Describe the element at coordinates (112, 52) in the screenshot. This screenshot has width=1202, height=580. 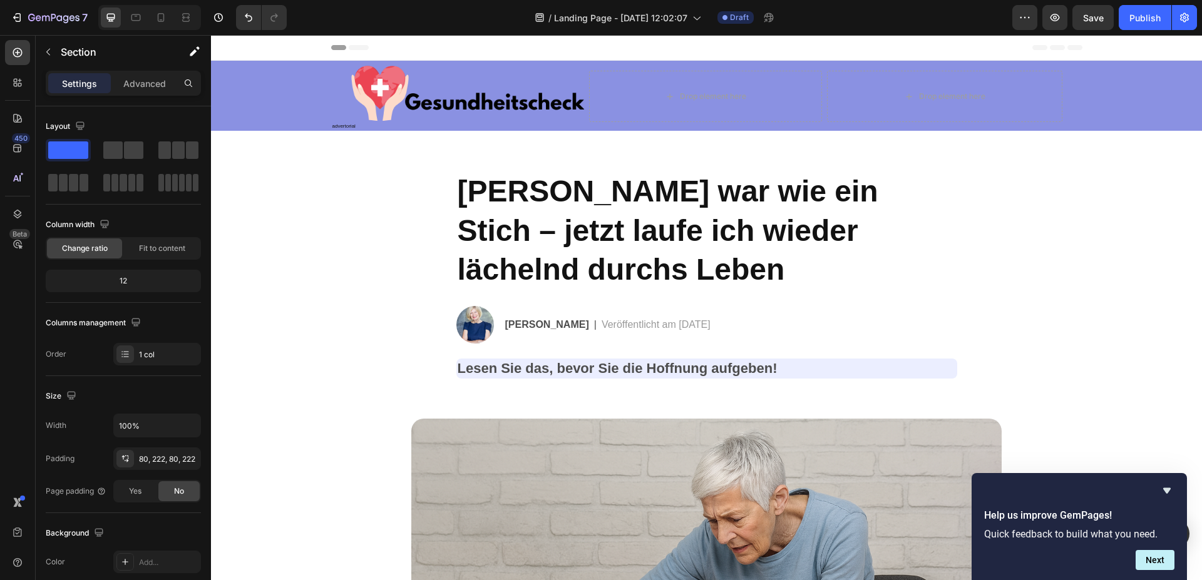
I see `p: Section` at that location.